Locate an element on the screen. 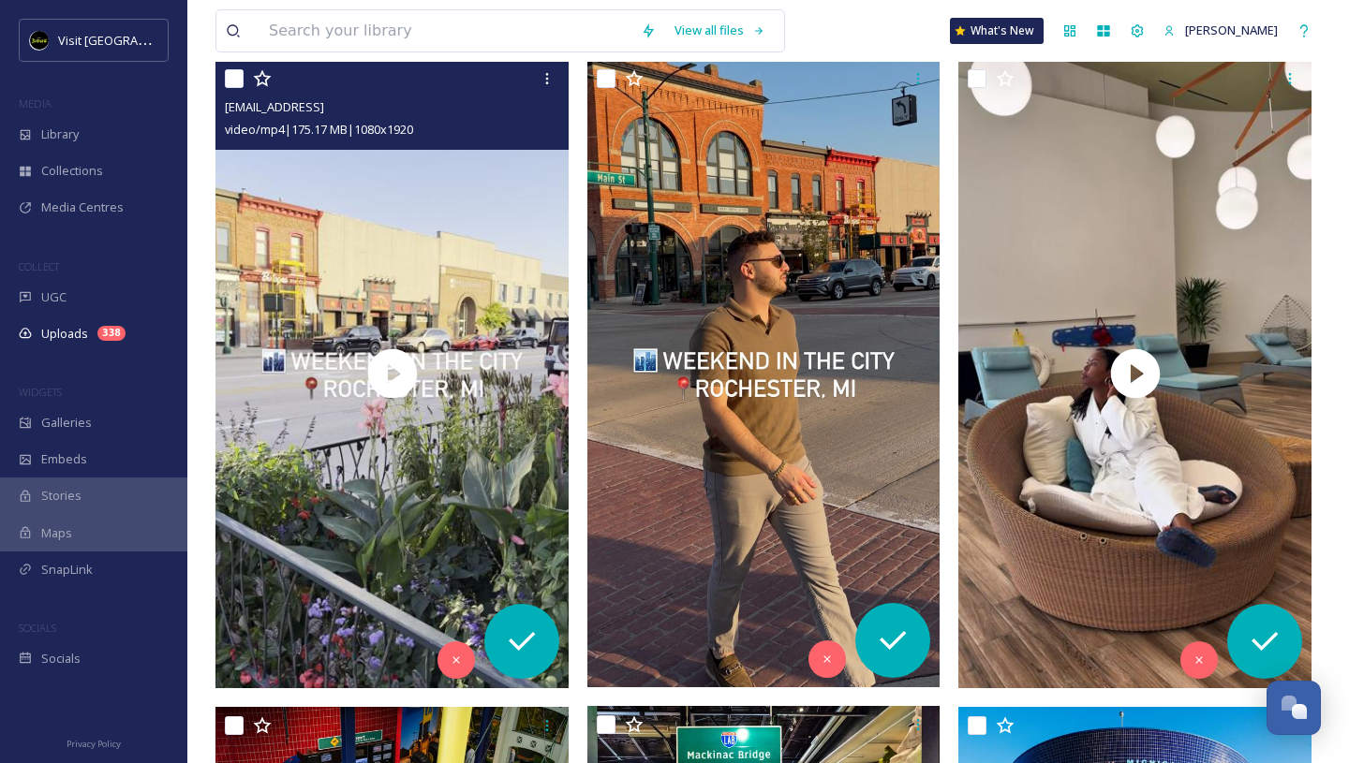 The height and width of the screenshot is (763, 1349). span: WIDGETS is located at coordinates (40, 392).